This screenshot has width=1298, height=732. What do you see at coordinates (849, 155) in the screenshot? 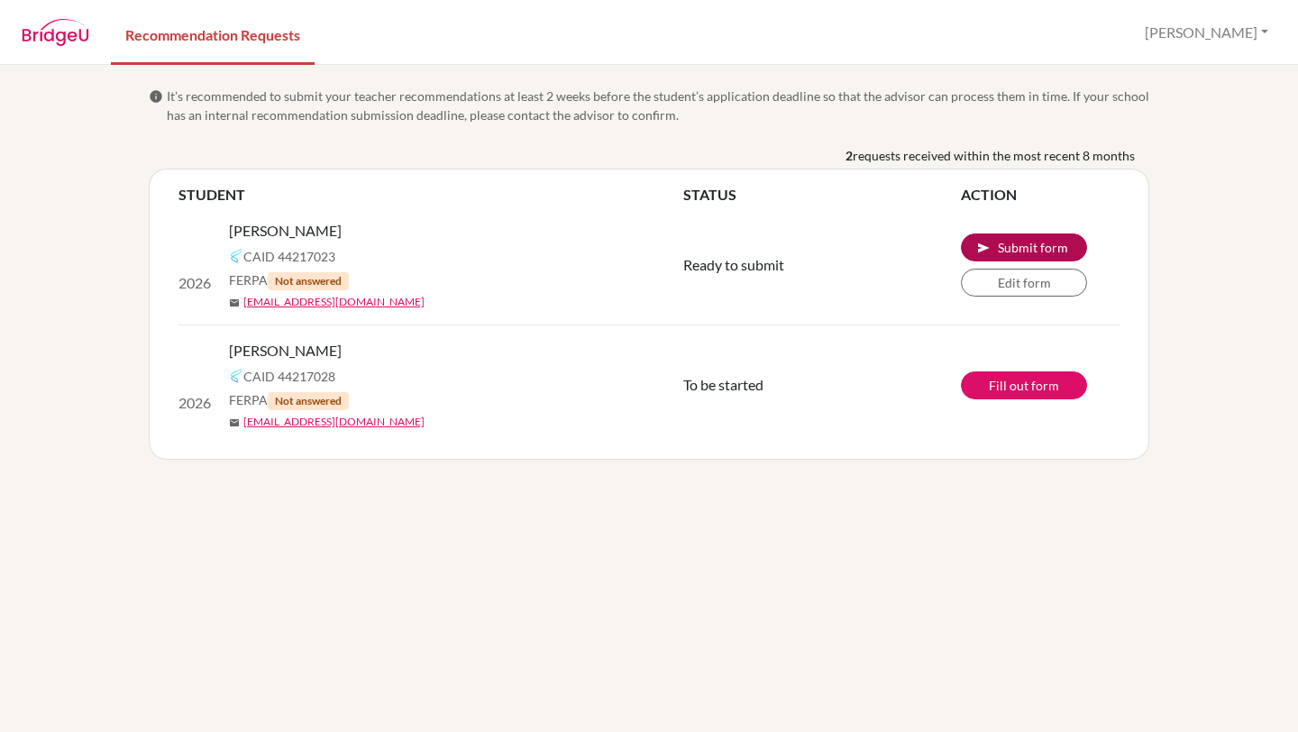
I see `b: 2` at bounding box center [849, 155].